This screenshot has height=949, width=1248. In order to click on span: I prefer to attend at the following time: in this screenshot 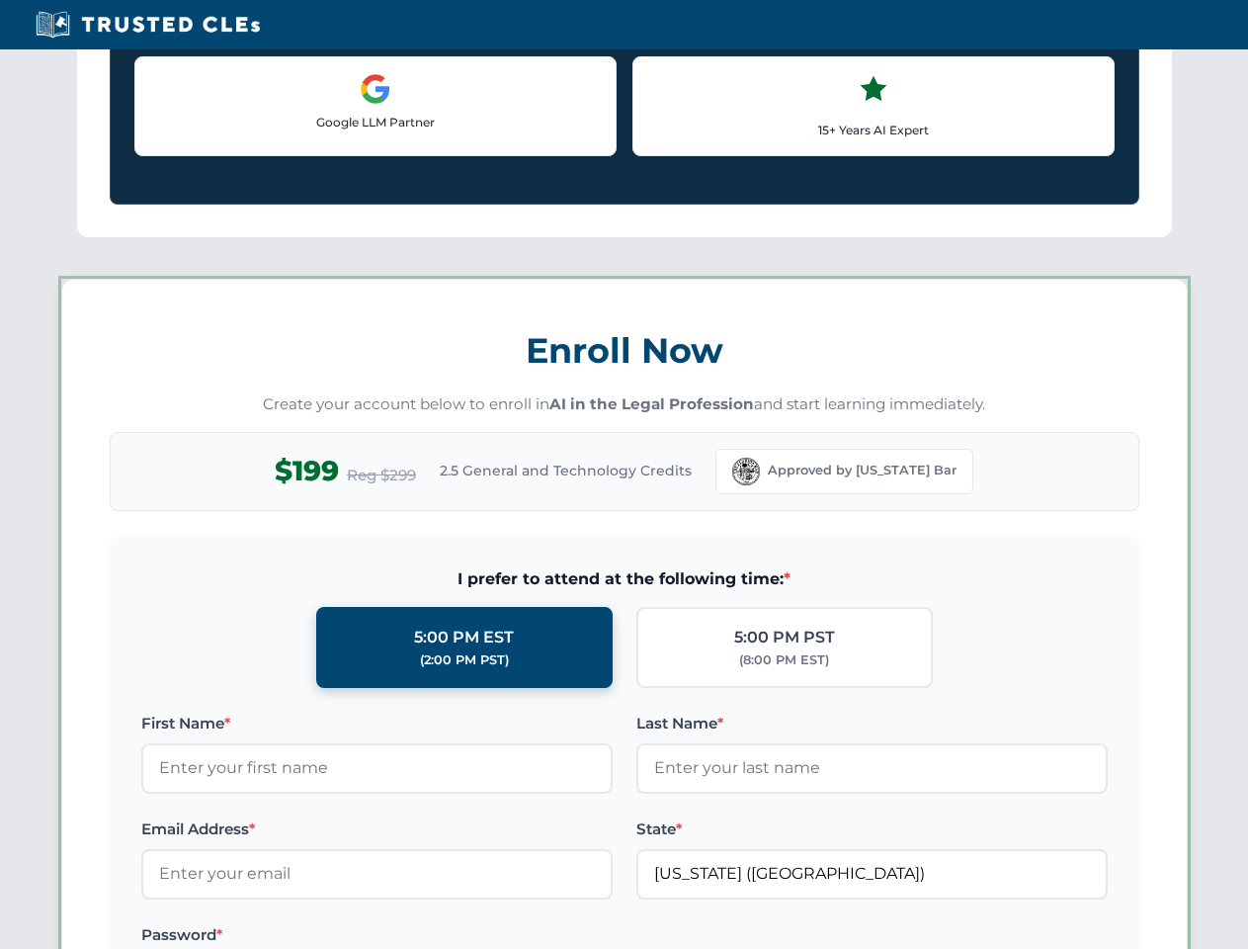, I will do `click(625, 579)`.